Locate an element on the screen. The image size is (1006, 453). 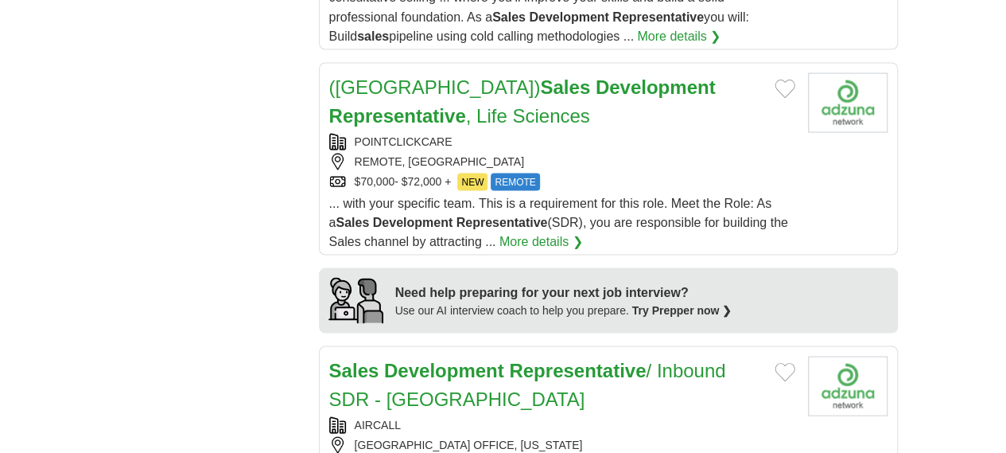
strong: sales is located at coordinates (373, 35).